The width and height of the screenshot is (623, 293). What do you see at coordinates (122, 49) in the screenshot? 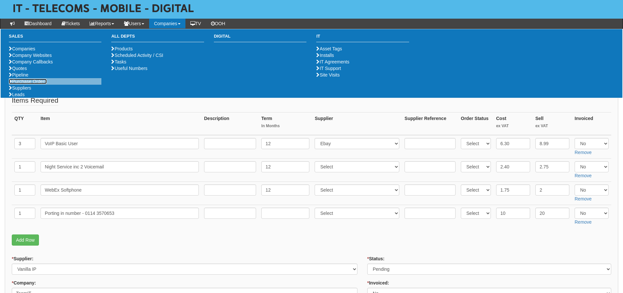
I see `a: Products` at bounding box center [122, 49].